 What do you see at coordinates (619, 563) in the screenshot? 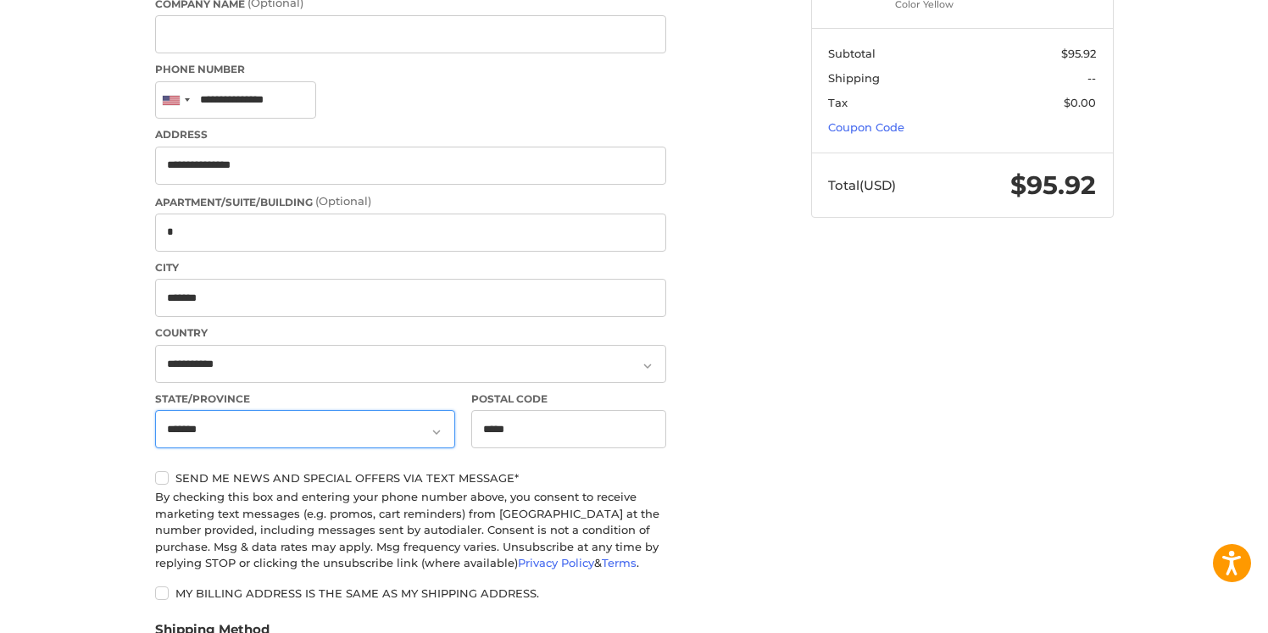
I see `a: Terms` at bounding box center [619, 563].